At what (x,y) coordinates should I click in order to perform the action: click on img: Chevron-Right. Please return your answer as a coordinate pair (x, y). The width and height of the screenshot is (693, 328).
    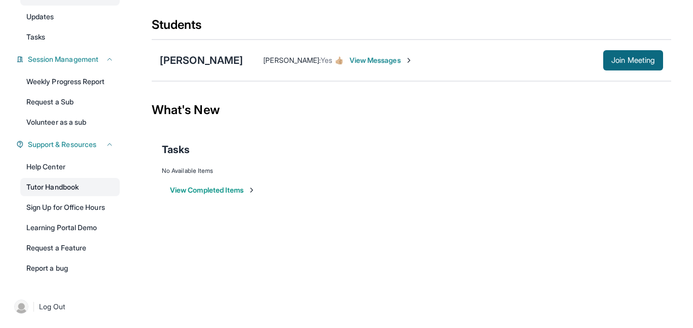
    Looking at the image, I should click on (409, 60).